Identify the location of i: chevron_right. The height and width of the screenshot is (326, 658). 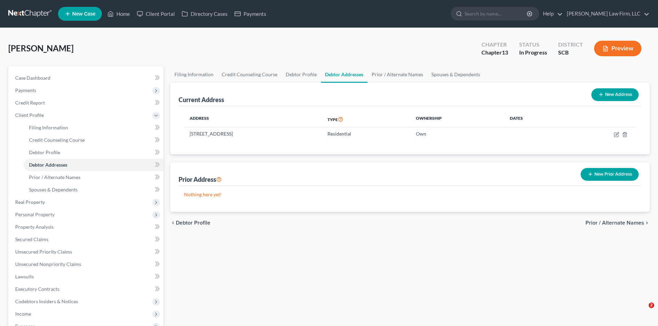
(647, 223).